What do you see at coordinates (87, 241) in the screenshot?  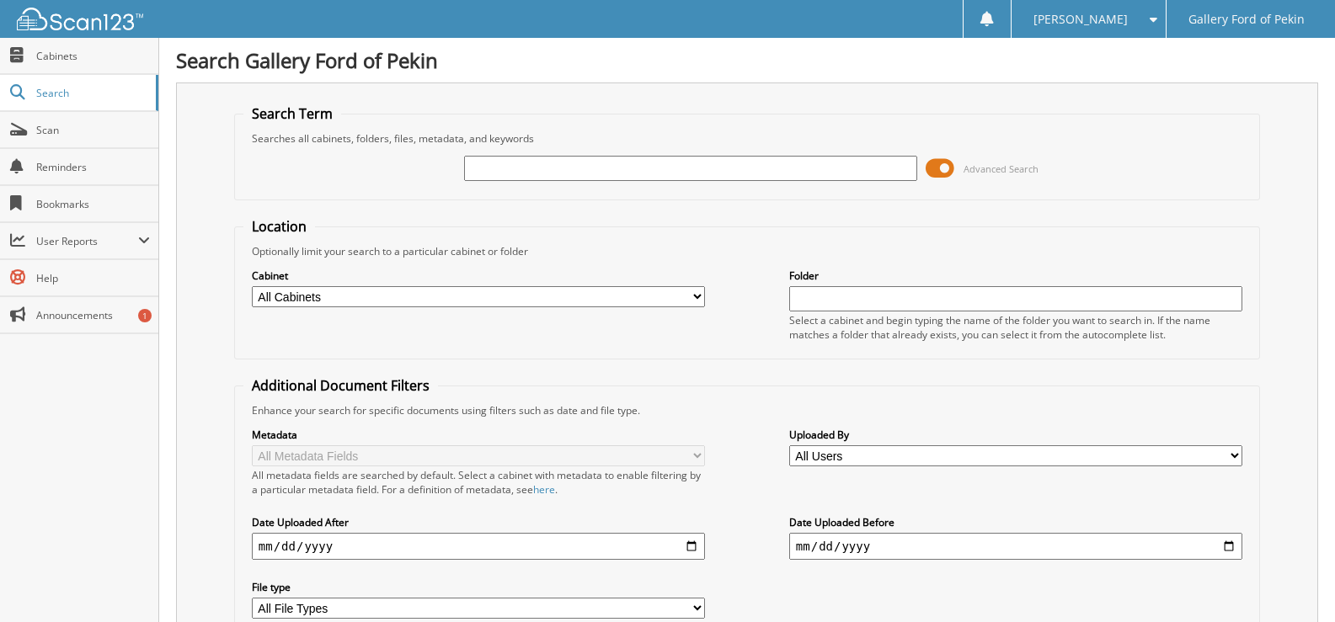 I see `span: User Reports` at bounding box center [87, 241].